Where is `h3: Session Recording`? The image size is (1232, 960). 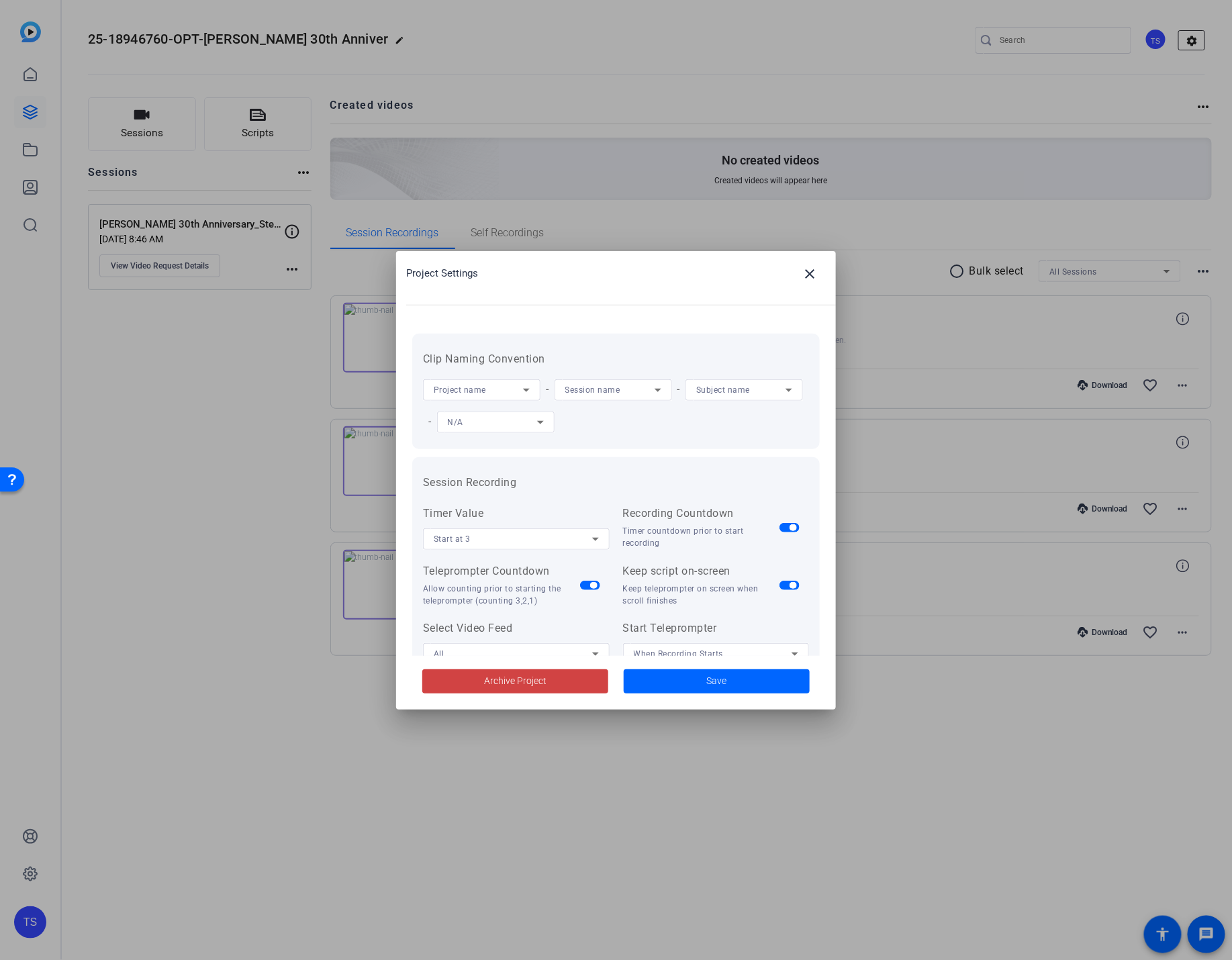 h3: Session Recording is located at coordinates (616, 483).